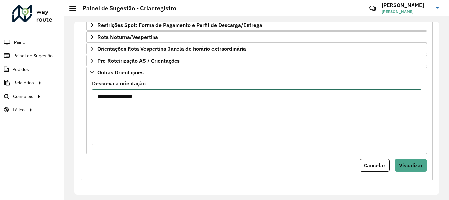 The width and height of the screenshot is (449, 200). Describe the element at coordinates (126, 8) in the screenshot. I see `h2: Painel de Sugestão - Criar registro` at that location.